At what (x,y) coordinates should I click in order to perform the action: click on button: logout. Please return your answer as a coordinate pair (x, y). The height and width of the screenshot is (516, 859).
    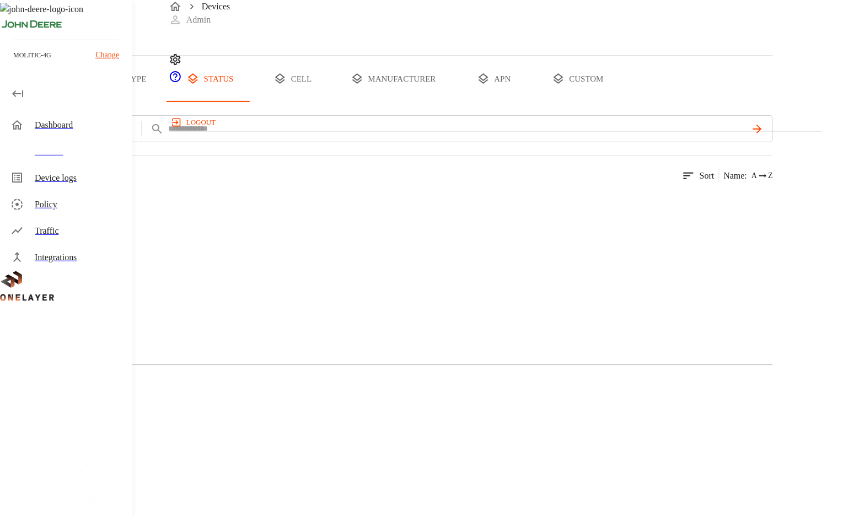
    Looking at the image, I should click on (194, 122).